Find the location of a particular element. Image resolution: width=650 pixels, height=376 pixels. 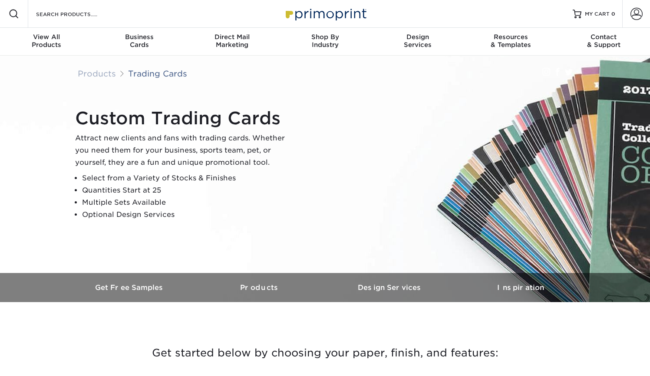

span: MY CART is located at coordinates (597, 14).